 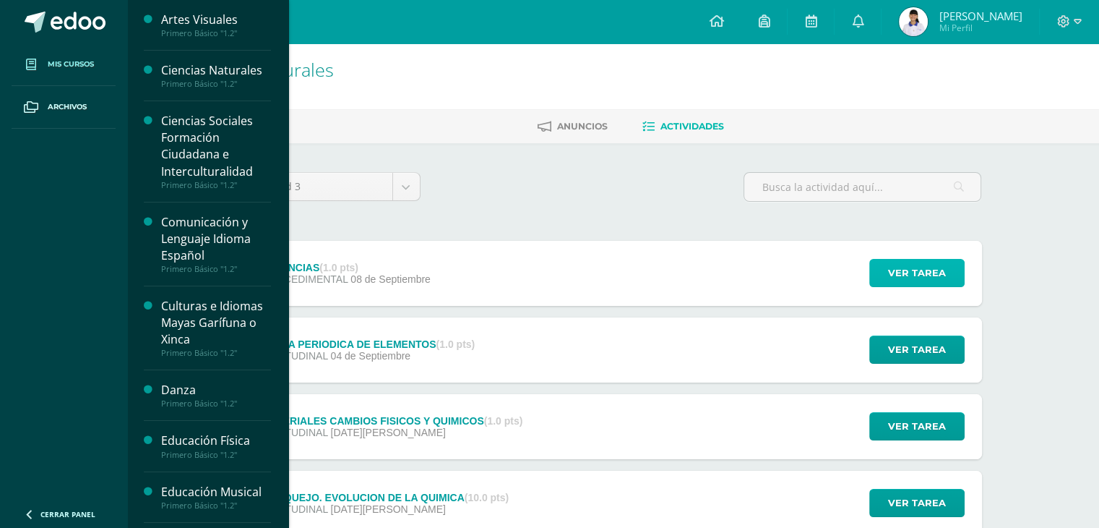 What do you see at coordinates (64, 107) in the screenshot?
I see `a: Archivos` at bounding box center [64, 107].